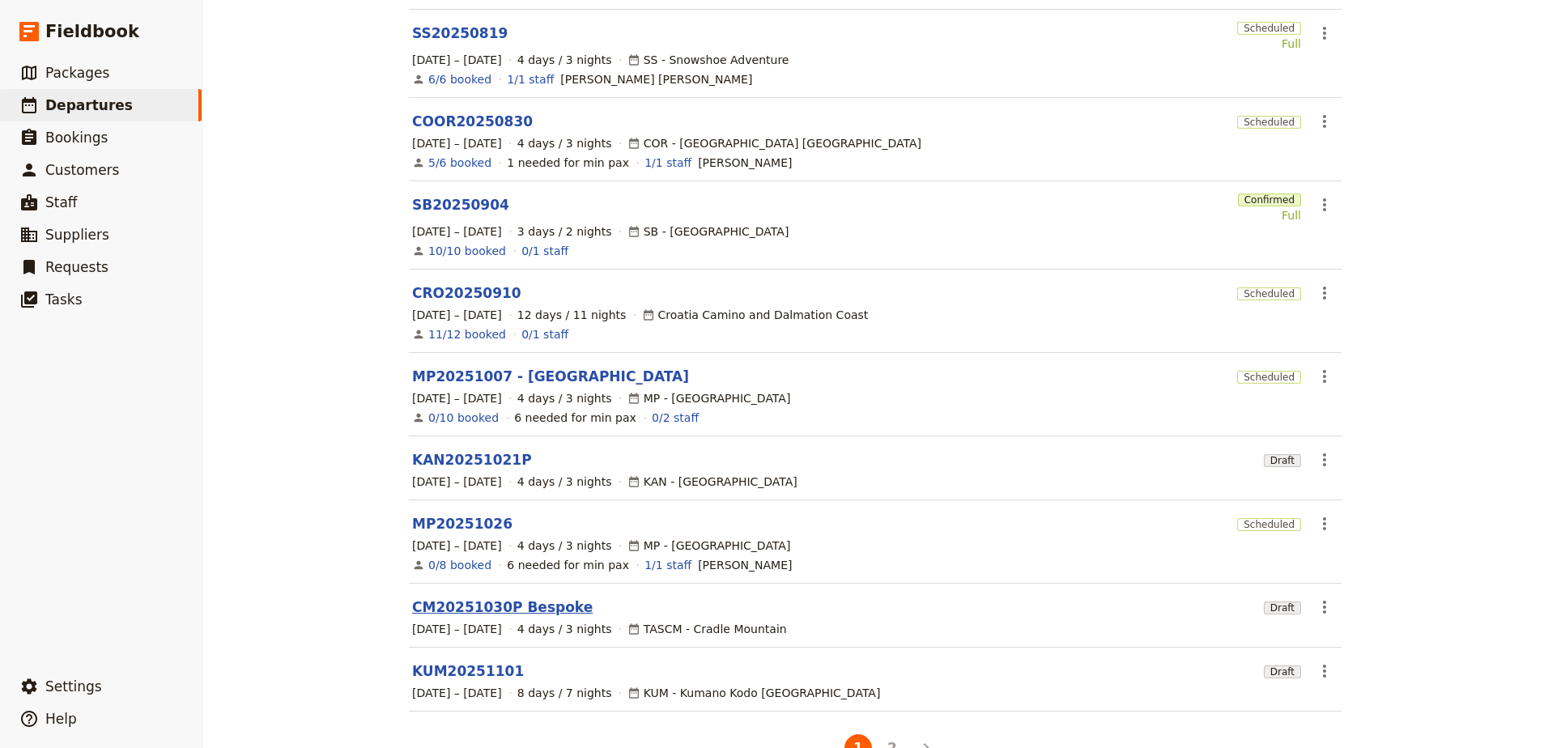 This screenshot has width=1548, height=748. What do you see at coordinates (462, 524) in the screenshot?
I see `a: MP20251026` at bounding box center [462, 524].